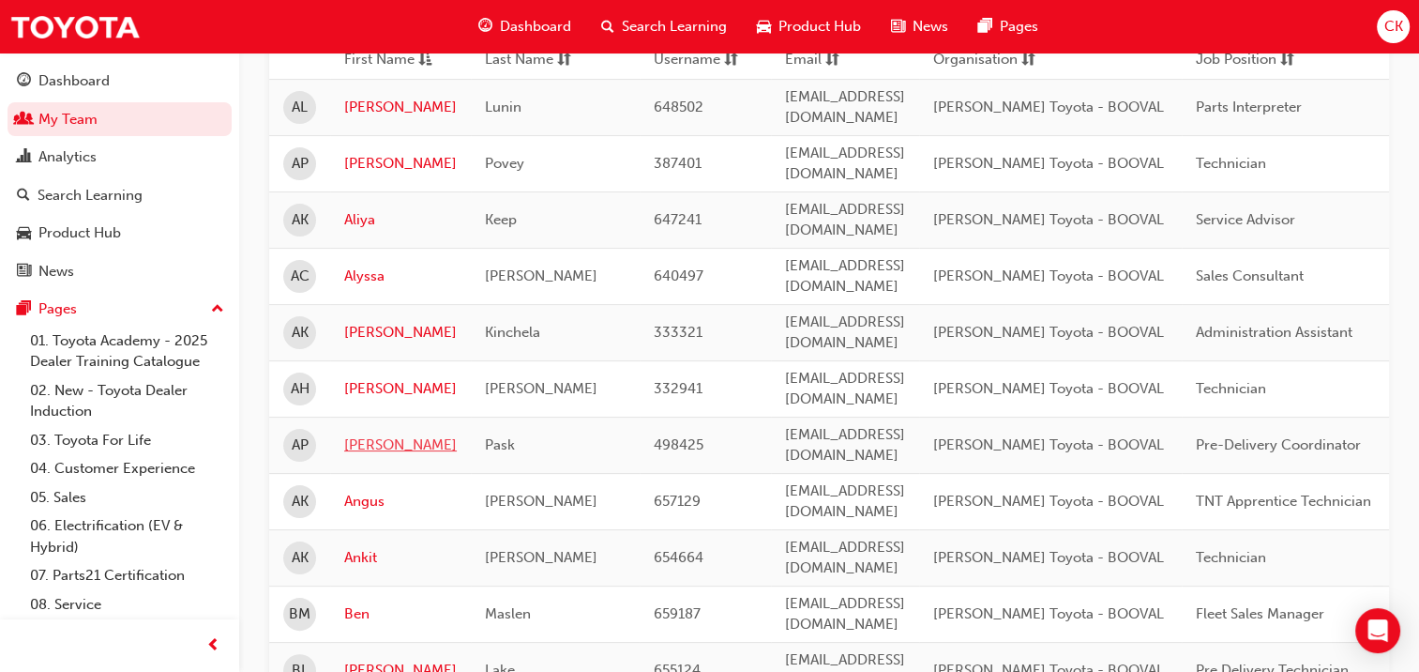  What do you see at coordinates (678, 557) in the screenshot?
I see `span: 654664` at bounding box center [678, 557].